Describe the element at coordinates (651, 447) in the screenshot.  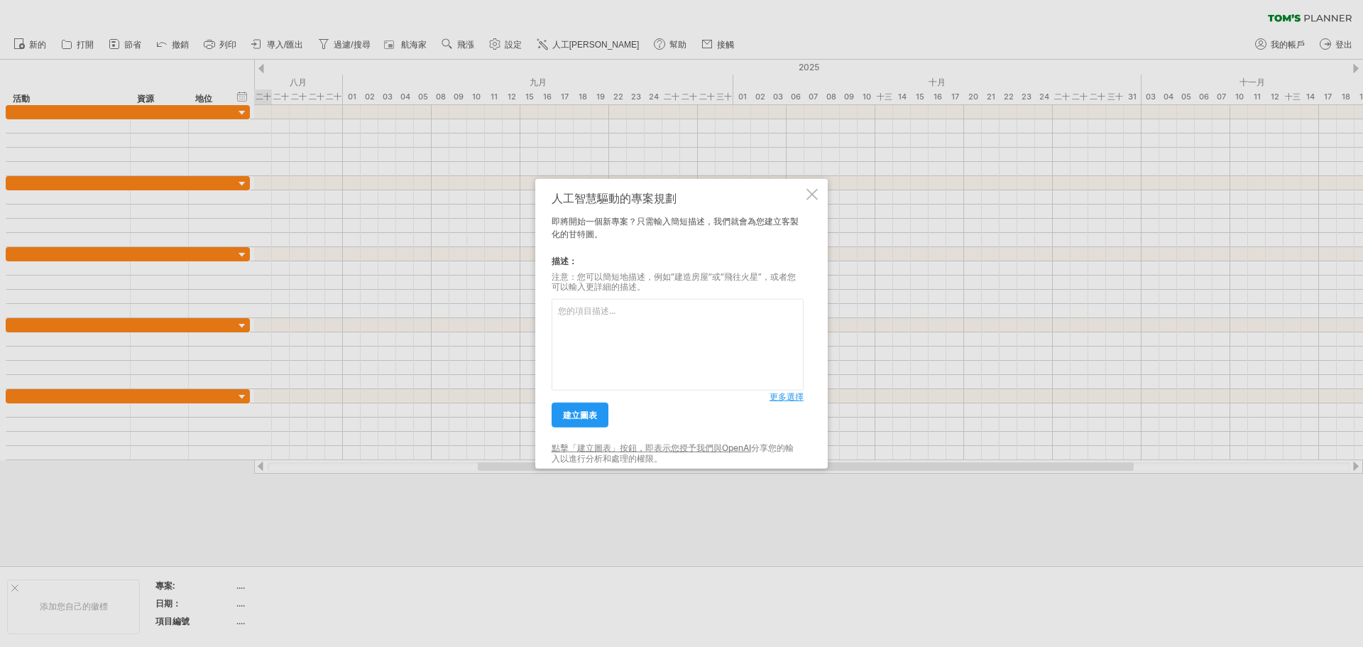
I see `font: 點擊「建立圖表」按鈕，即表示您授予我們與OpenAI` at that location.